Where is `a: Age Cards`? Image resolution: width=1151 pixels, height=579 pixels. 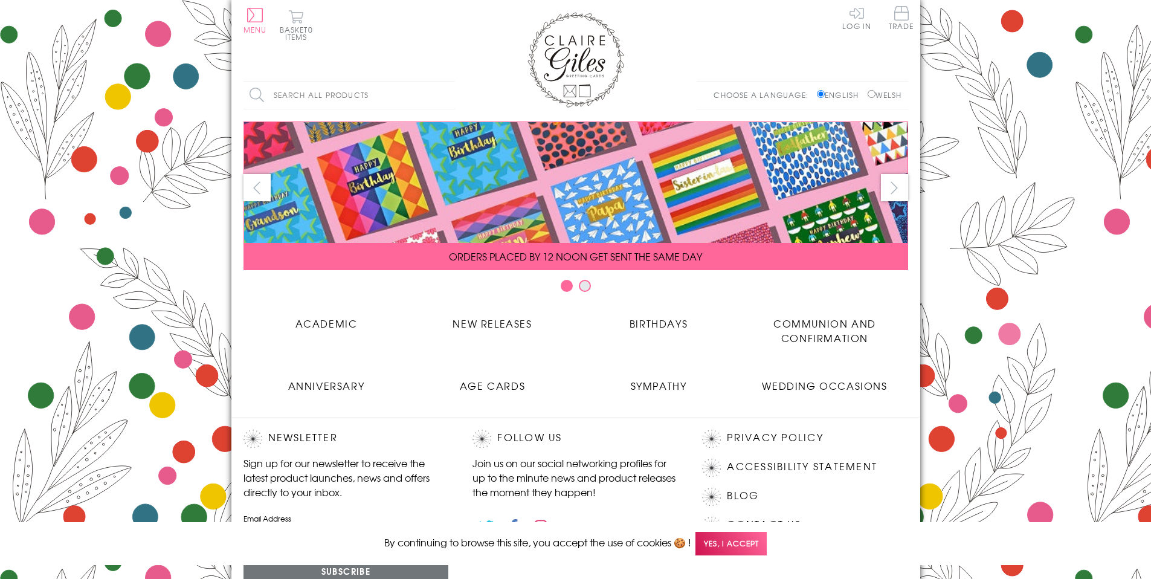 a: Age Cards is located at coordinates (493, 381).